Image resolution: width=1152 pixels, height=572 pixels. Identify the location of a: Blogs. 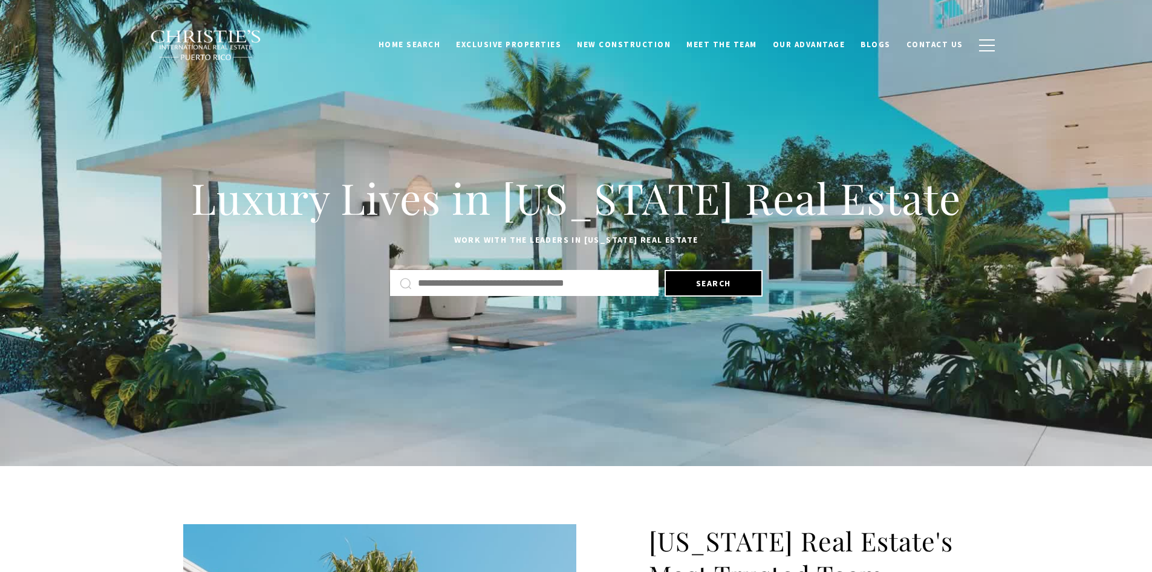
(876, 45).